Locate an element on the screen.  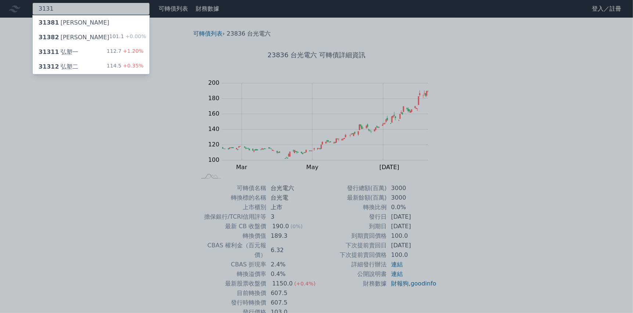
a: 31312弘塑二 114.5+0.35% is located at coordinates (91, 67).